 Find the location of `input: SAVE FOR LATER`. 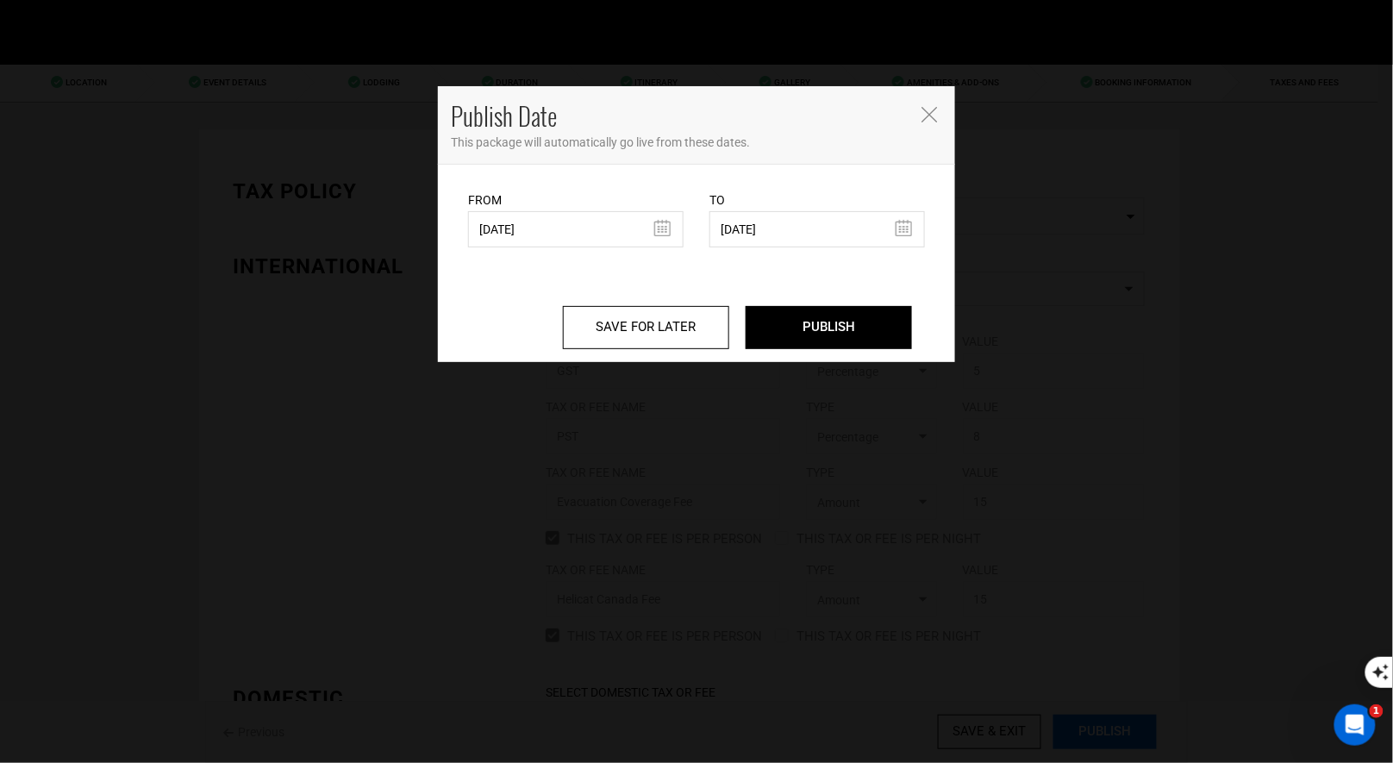

input: SAVE FOR LATER is located at coordinates (646, 328).